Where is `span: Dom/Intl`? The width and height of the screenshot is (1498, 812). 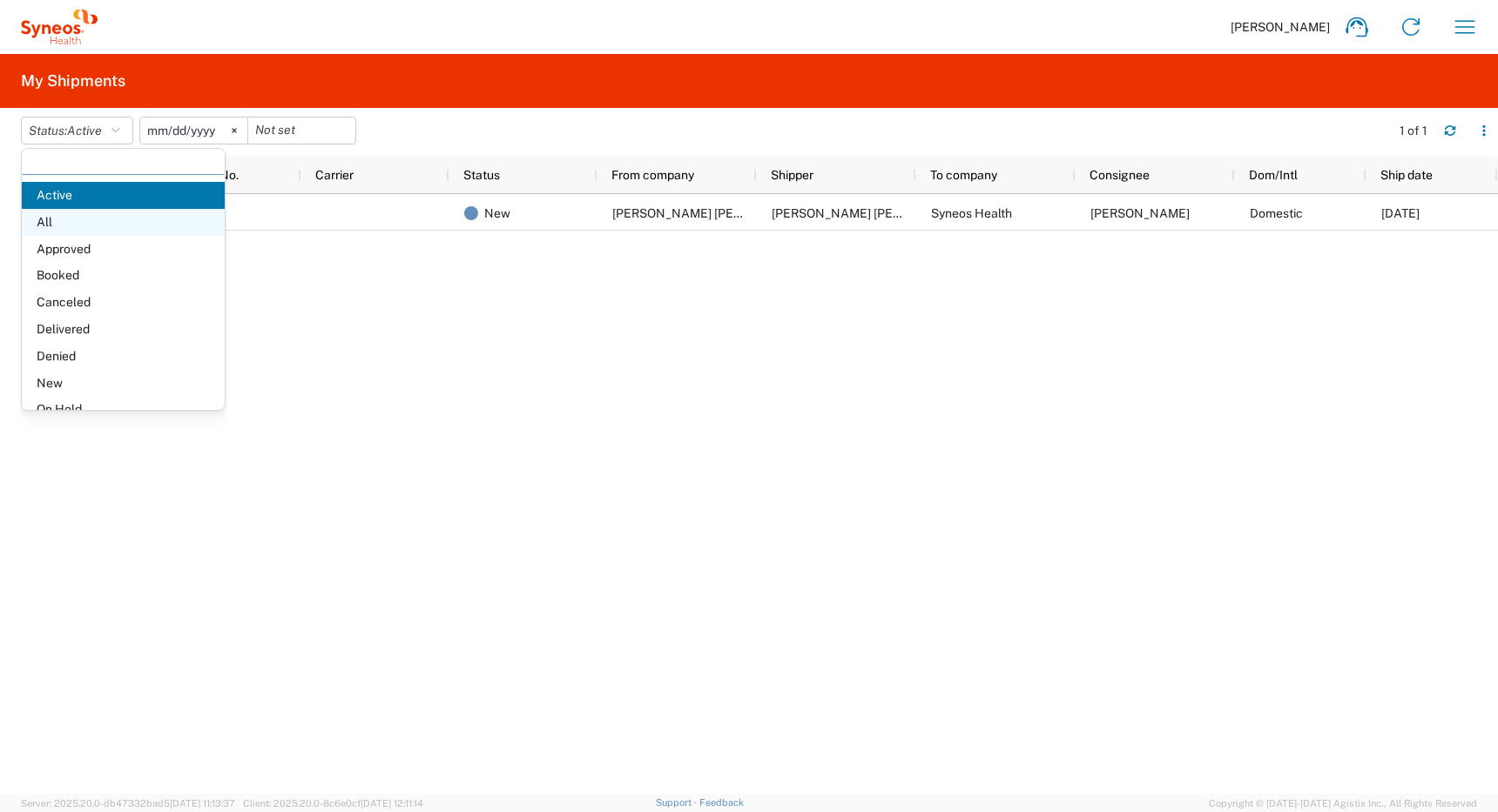
span: Dom/Intl is located at coordinates (1273, 175).